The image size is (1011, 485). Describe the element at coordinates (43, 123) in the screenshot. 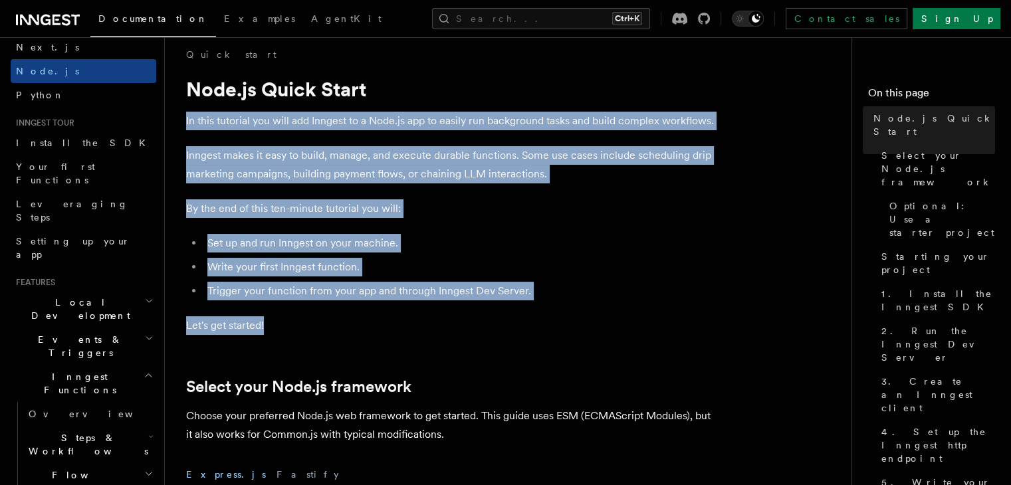

I see `span: Inngest tour` at that location.